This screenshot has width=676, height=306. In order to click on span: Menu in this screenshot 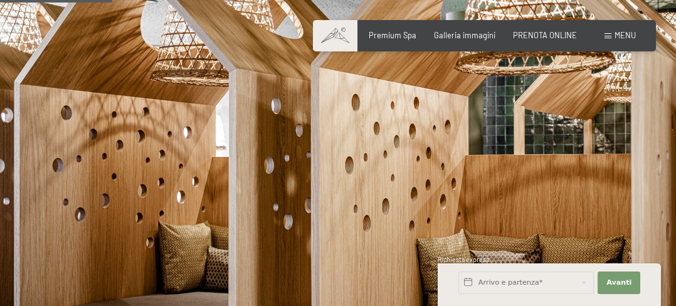, I will do `click(625, 35)`.